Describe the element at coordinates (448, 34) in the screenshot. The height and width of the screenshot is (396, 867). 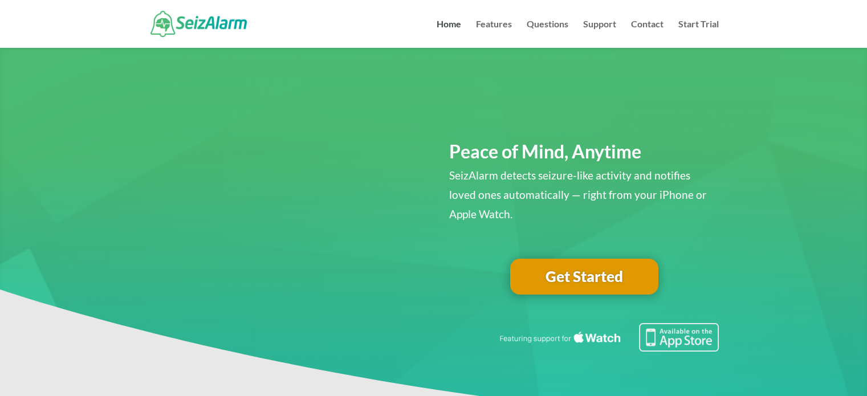
I see `a: Home` at that location.